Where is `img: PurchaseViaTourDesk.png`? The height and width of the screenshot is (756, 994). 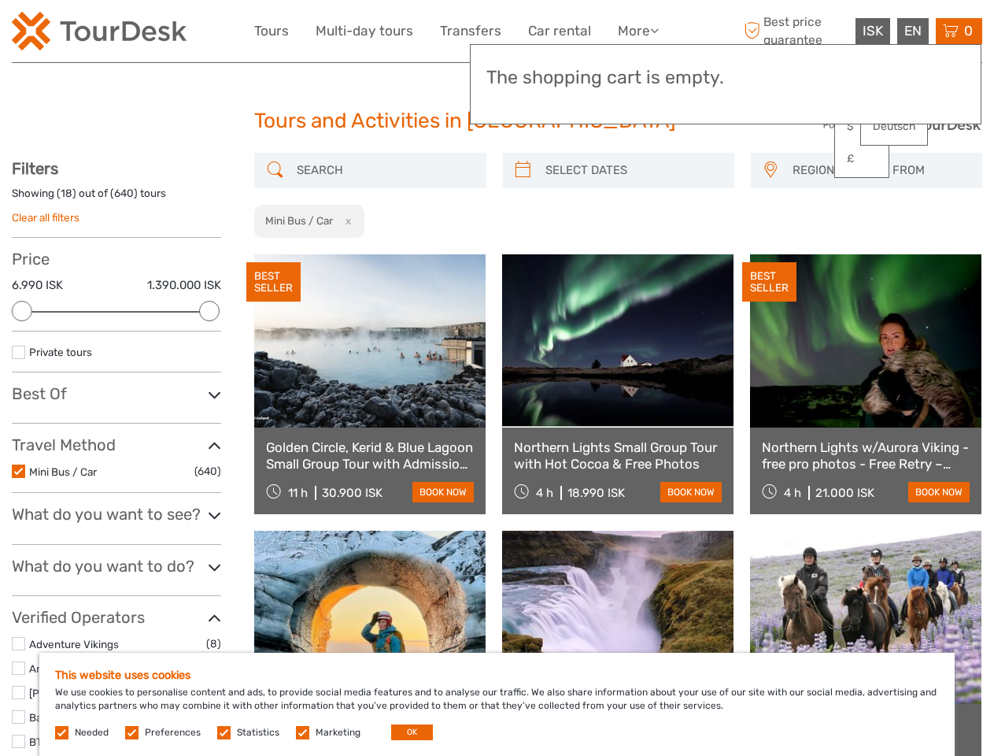 img: PurchaseViaTourDesk.png is located at coordinates (902, 124).